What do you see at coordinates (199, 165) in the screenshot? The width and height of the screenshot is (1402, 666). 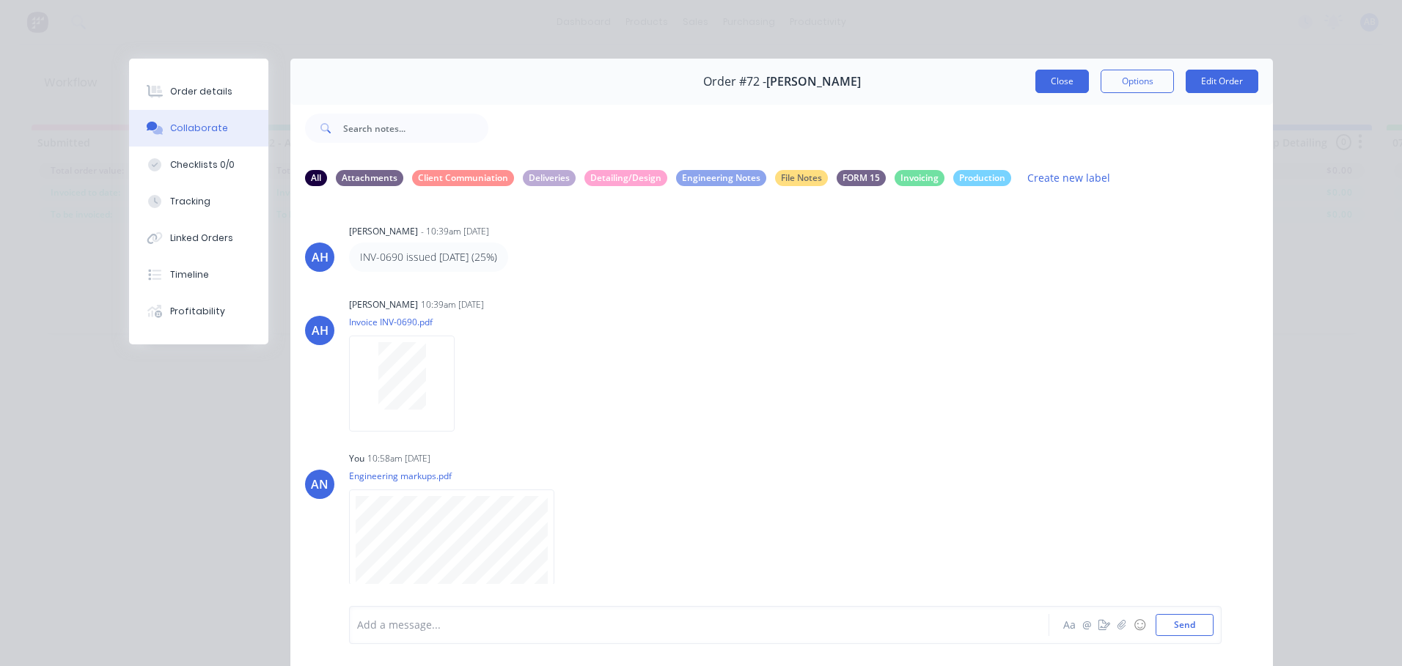 I see `button: Checklists 0/0` at bounding box center [199, 165].